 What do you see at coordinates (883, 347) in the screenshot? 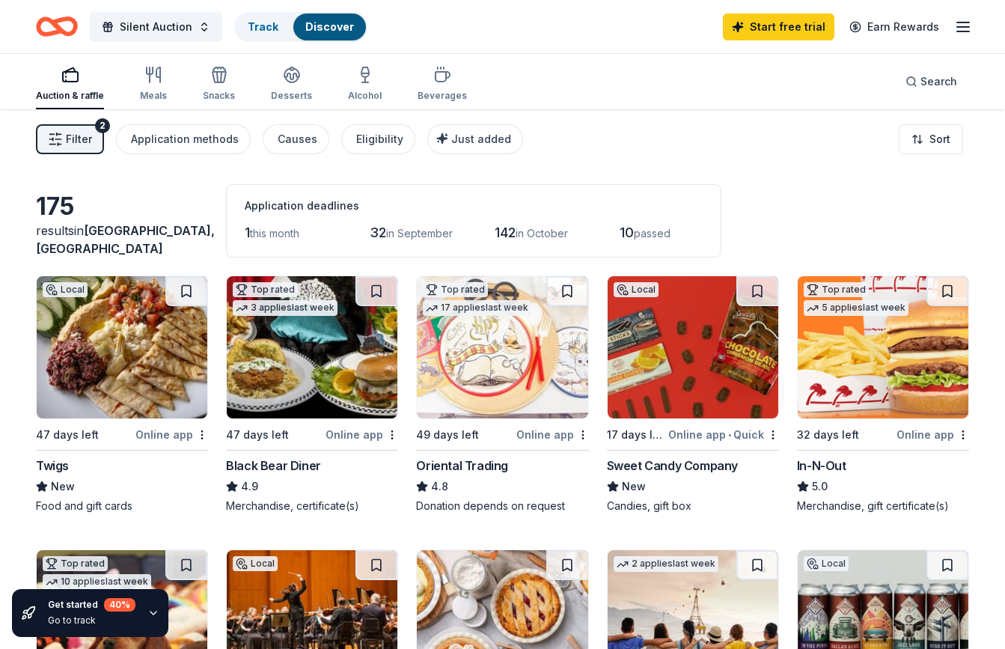
I see `img: Image for In-N-Out` at bounding box center [883, 347].